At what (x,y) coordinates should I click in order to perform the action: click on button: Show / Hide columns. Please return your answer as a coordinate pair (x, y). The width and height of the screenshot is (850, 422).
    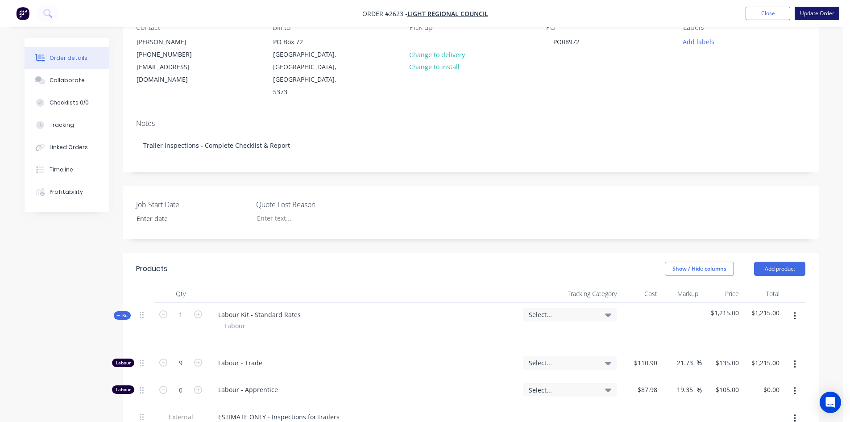
    Looking at the image, I should click on (699, 269).